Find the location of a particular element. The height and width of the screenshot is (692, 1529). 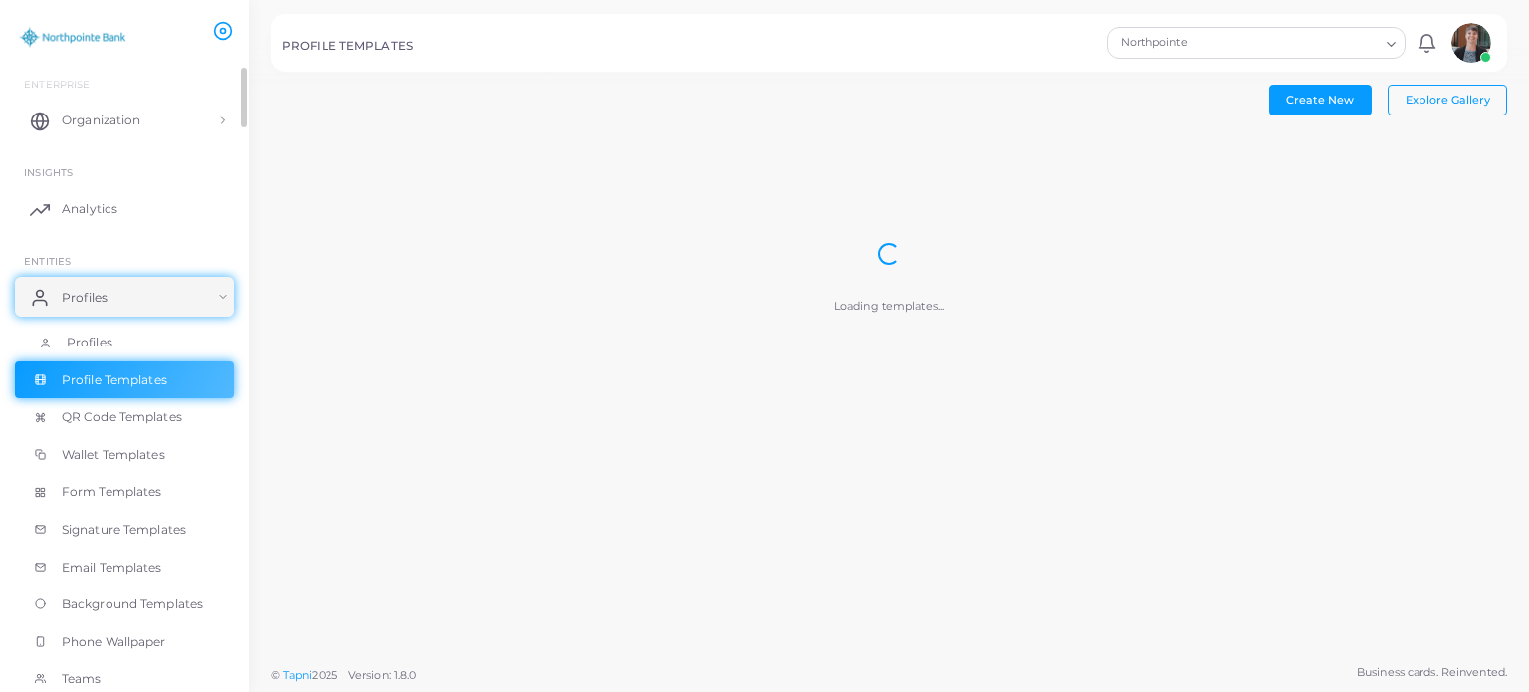

span: Northpointe is located at coordinates (1190, 43).